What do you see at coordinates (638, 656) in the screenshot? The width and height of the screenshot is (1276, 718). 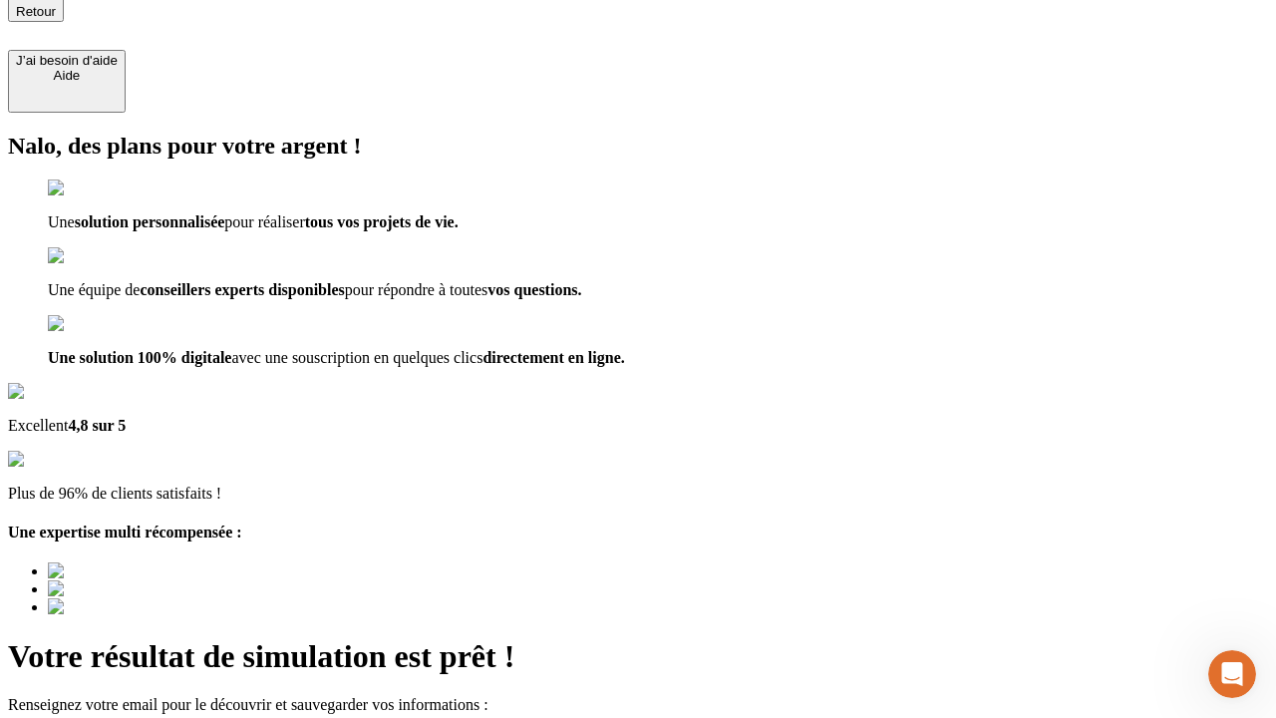 I see `h1: Votre résultat de simulation est prêt !` at bounding box center [638, 656].